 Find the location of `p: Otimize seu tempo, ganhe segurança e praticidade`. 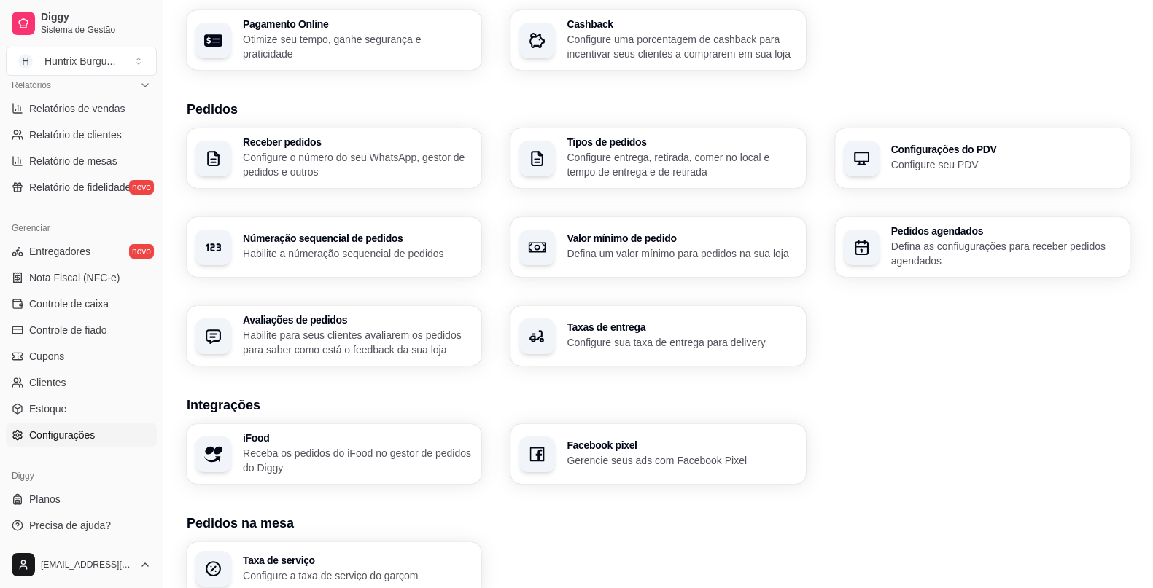

p: Otimize seu tempo, ganhe segurança e praticidade is located at coordinates (357, 47).